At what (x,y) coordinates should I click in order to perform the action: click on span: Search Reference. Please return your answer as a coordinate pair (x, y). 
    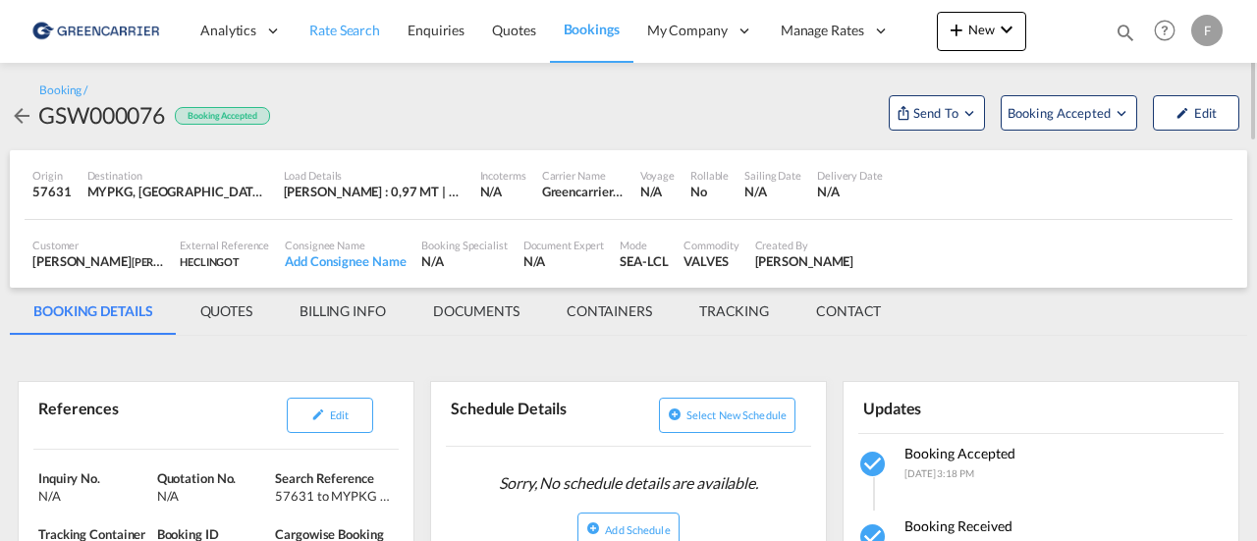
    Looking at the image, I should click on (324, 478).